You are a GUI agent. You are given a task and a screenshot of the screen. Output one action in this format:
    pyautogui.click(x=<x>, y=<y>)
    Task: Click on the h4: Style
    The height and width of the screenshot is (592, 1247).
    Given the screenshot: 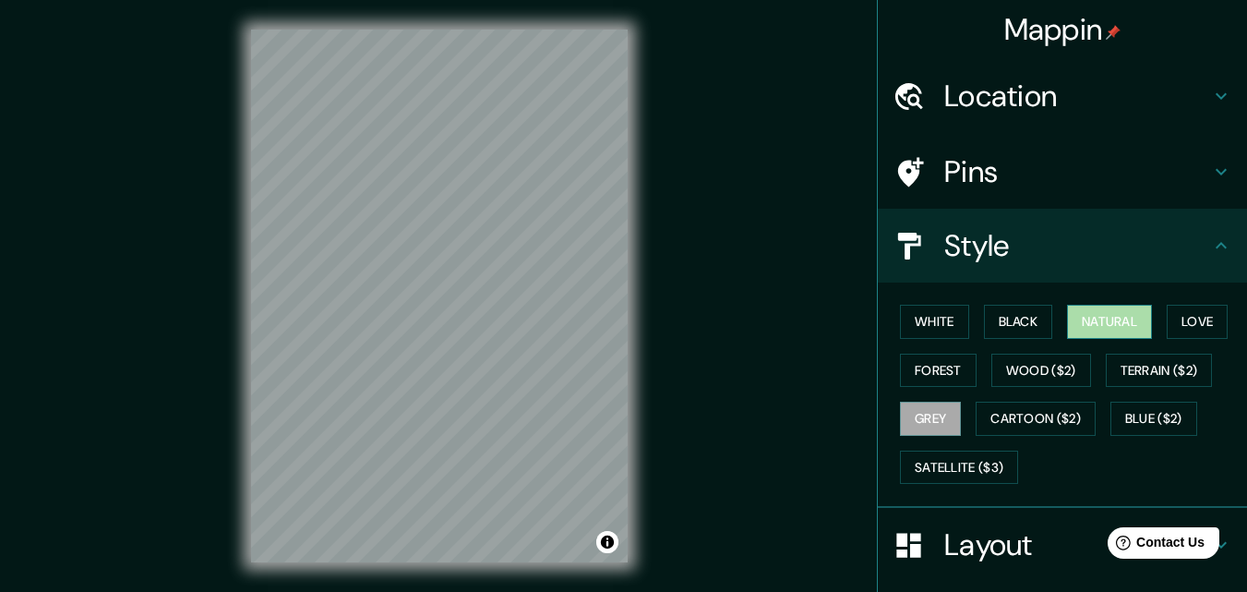 What is the action you would take?
    pyautogui.click(x=1077, y=245)
    